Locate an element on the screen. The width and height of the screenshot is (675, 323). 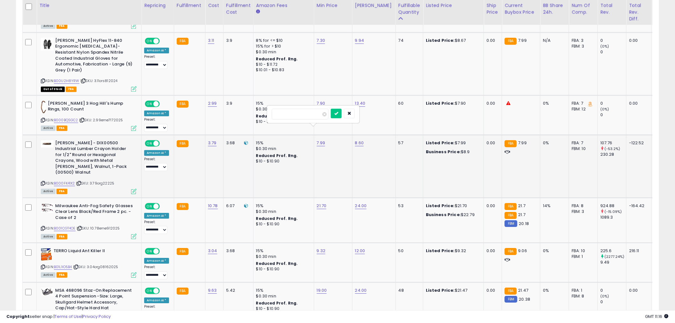
span: 21.7 is located at coordinates (522, 215).